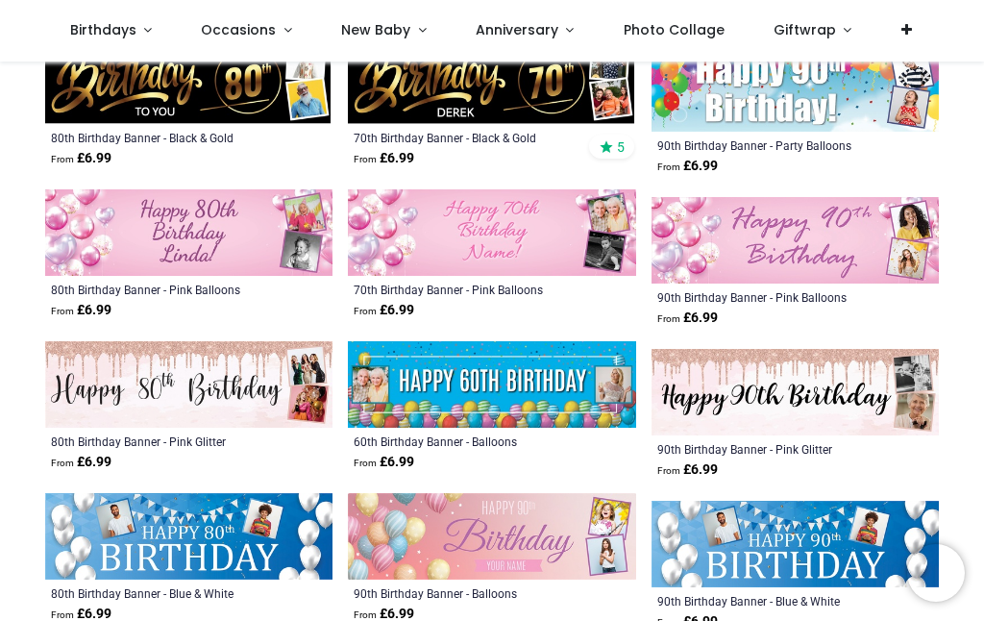 The image size is (984, 621). Describe the element at coordinates (491, 233) in the screenshot. I see `img: Happy 70th Birthday Banner - Pink Balloons - 2 Photo Upload` at that location.